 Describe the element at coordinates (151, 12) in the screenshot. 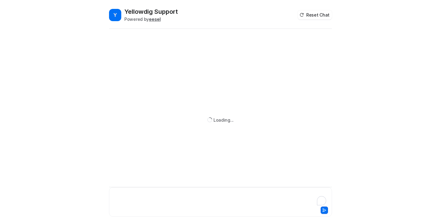

I see `h2: Yellowdig Support` at that location.